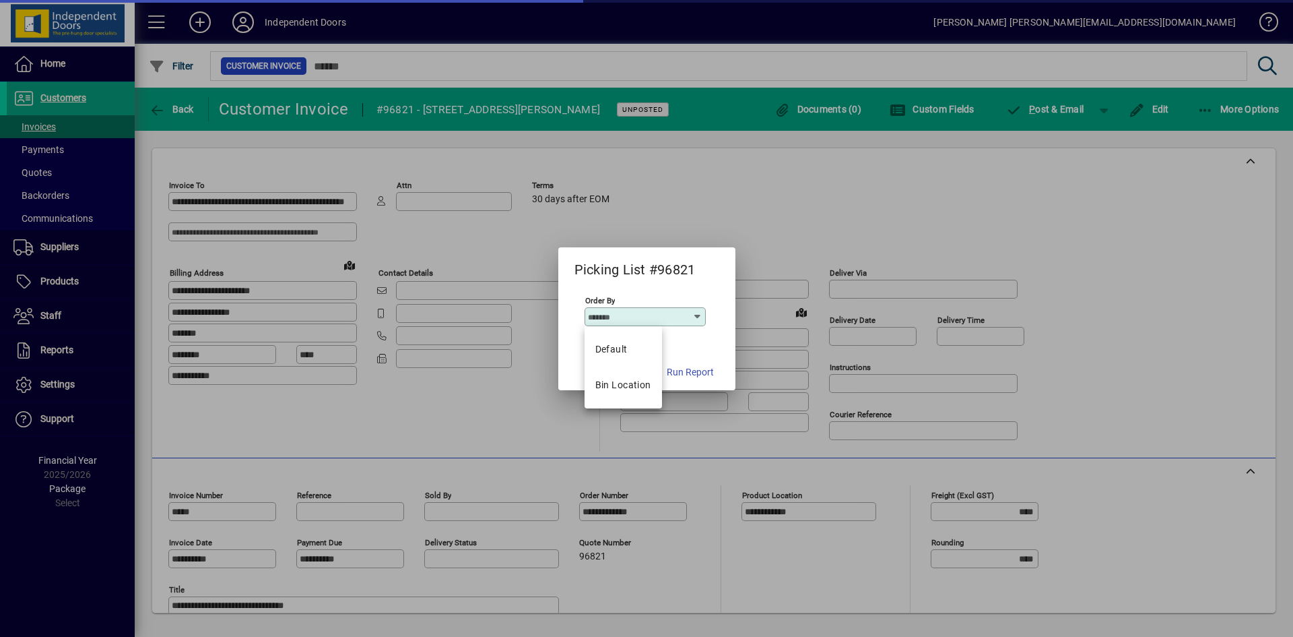  Describe the element at coordinates (691, 373) in the screenshot. I see `button: Run Report` at that location.